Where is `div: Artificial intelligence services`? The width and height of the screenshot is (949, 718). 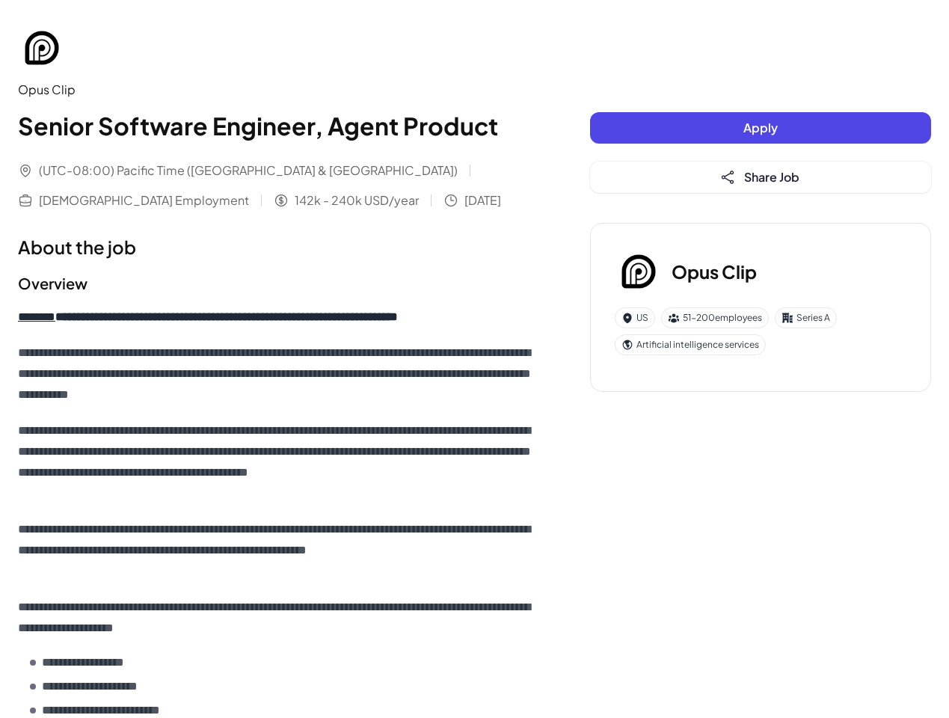 div: Artificial intelligence services is located at coordinates (690, 345).